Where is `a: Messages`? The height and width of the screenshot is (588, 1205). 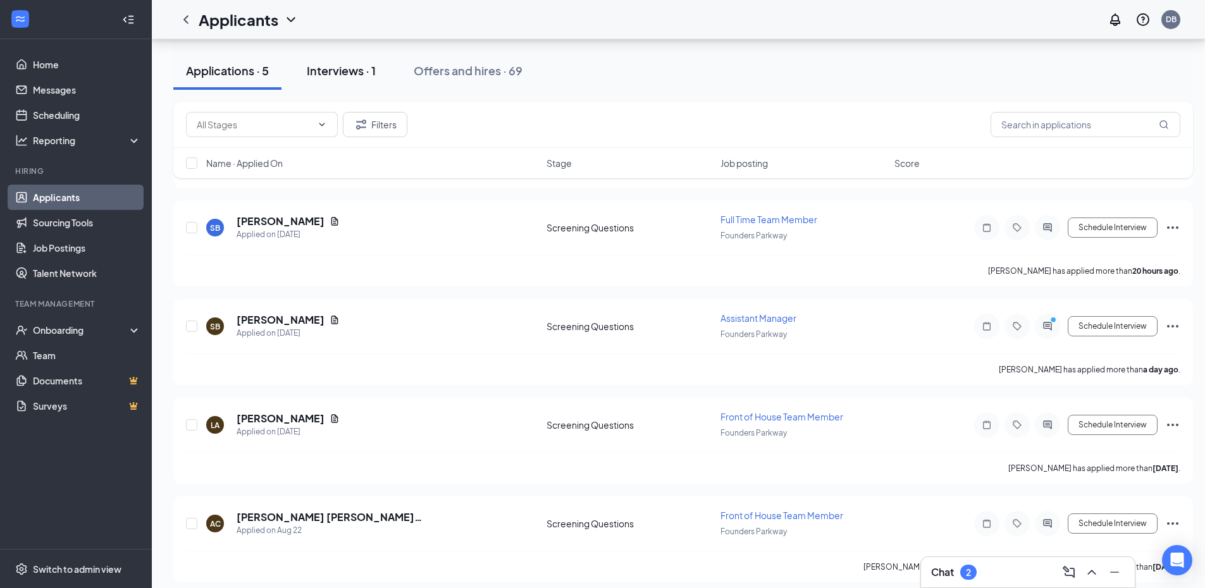 a: Messages is located at coordinates (87, 90).